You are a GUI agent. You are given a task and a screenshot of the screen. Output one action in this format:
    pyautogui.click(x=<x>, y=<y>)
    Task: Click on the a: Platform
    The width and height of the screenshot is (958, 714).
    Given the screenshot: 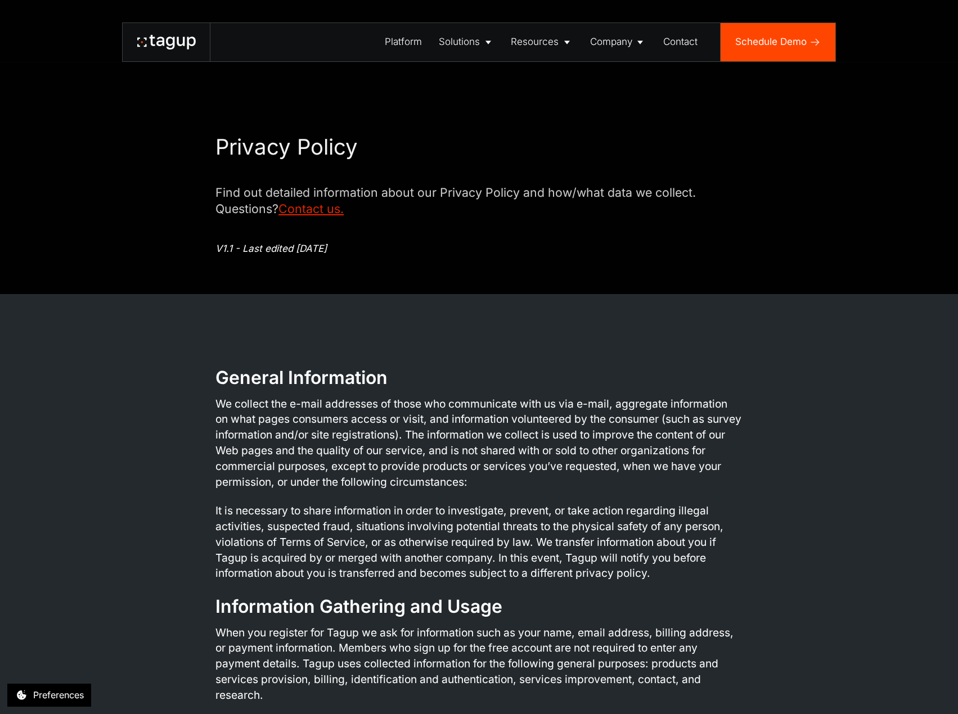 What is the action you would take?
    pyautogui.click(x=403, y=42)
    